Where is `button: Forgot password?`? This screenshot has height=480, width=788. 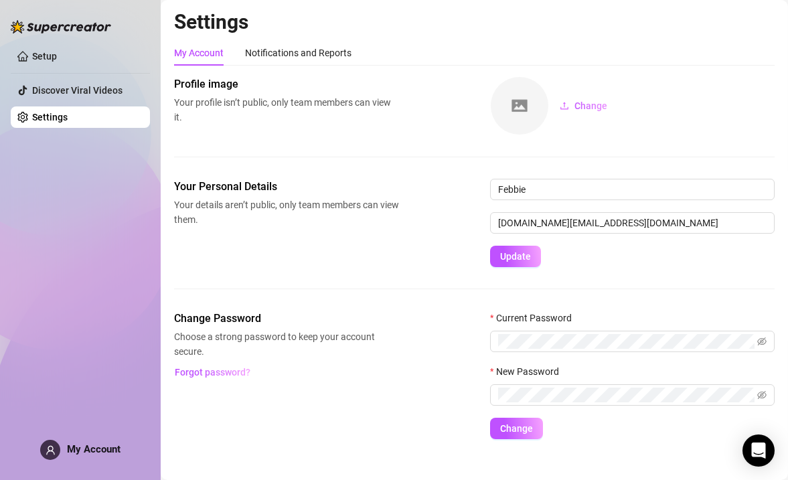 button: Forgot password? is located at coordinates (212, 372).